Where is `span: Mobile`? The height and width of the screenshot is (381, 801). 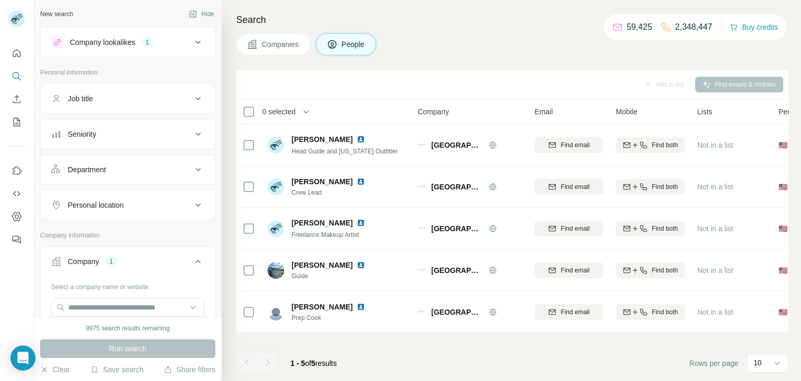
span: Mobile is located at coordinates (626, 112).